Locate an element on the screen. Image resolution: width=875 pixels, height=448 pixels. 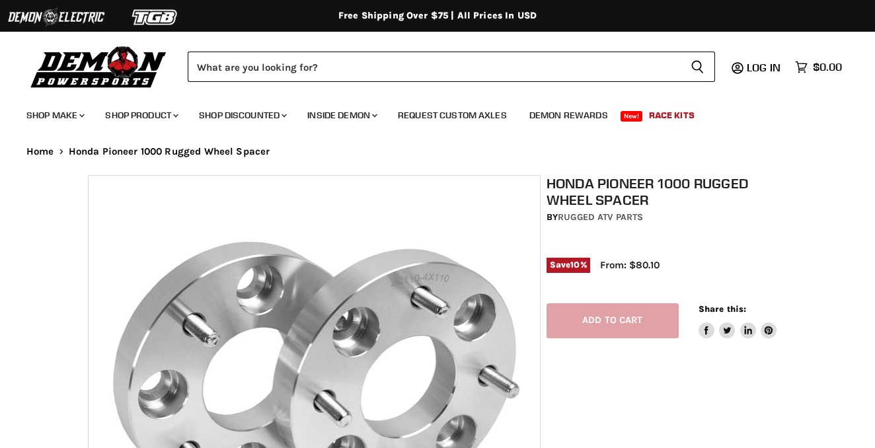
form: Product is located at coordinates (451, 67).